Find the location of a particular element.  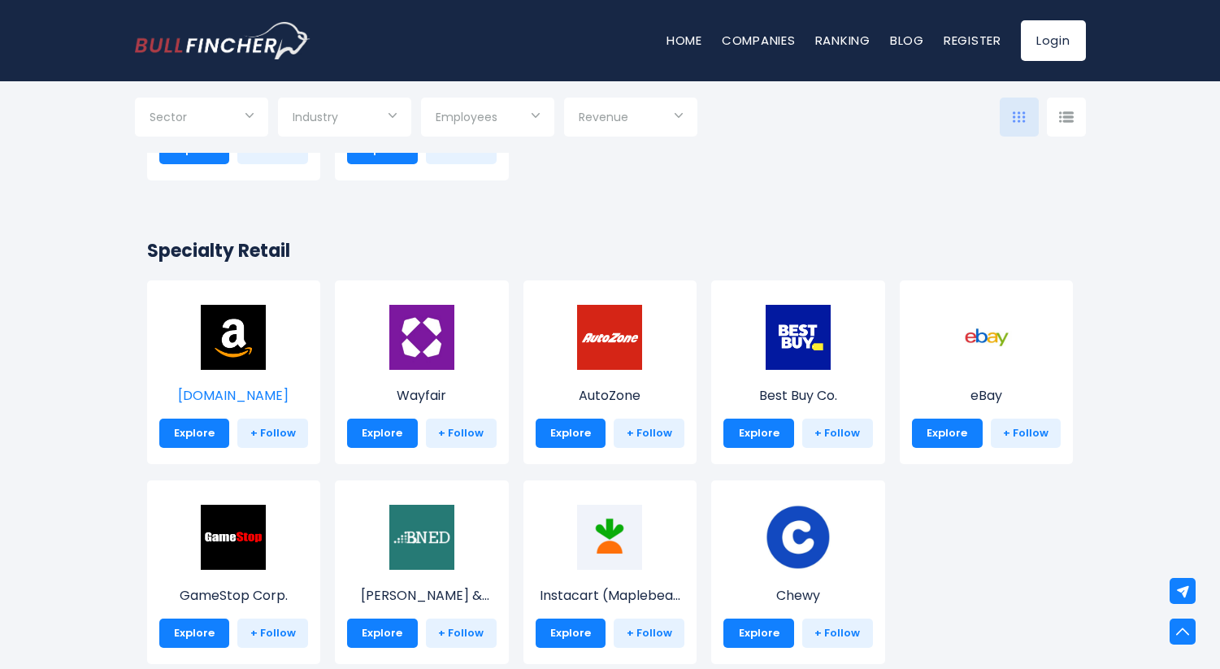

a: Blog is located at coordinates (907, 40).